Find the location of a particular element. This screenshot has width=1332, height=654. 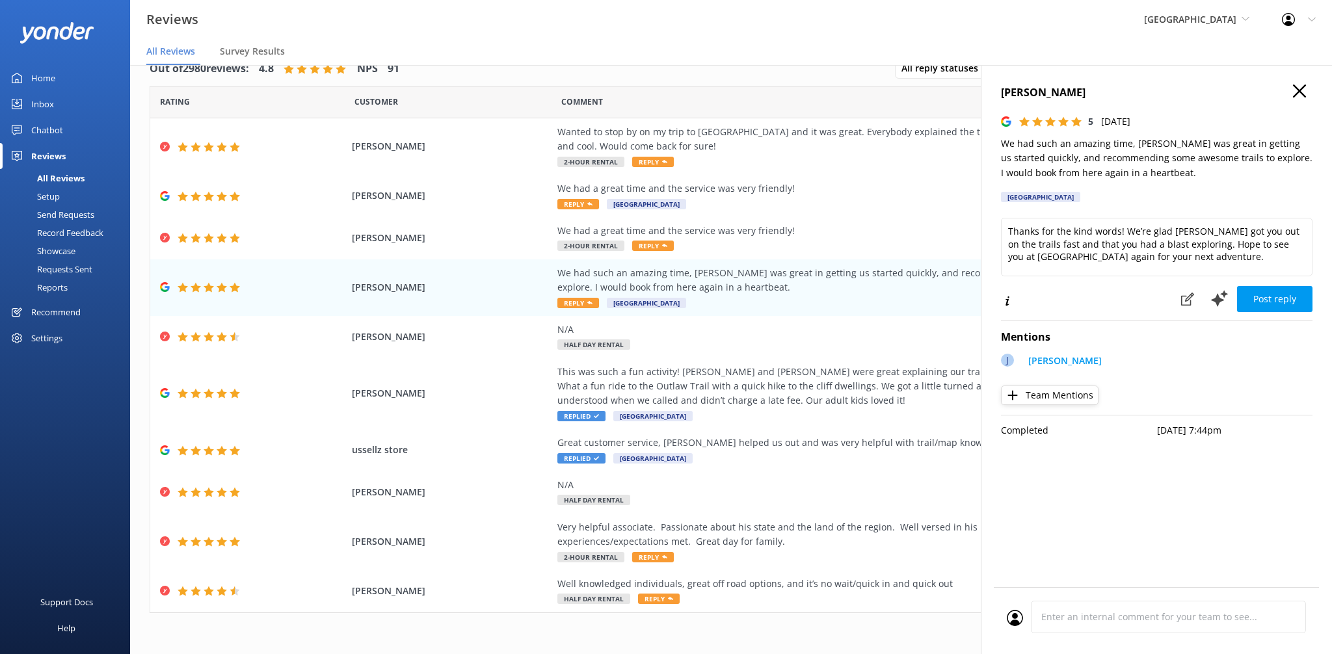

span: Question is located at coordinates (582, 101).